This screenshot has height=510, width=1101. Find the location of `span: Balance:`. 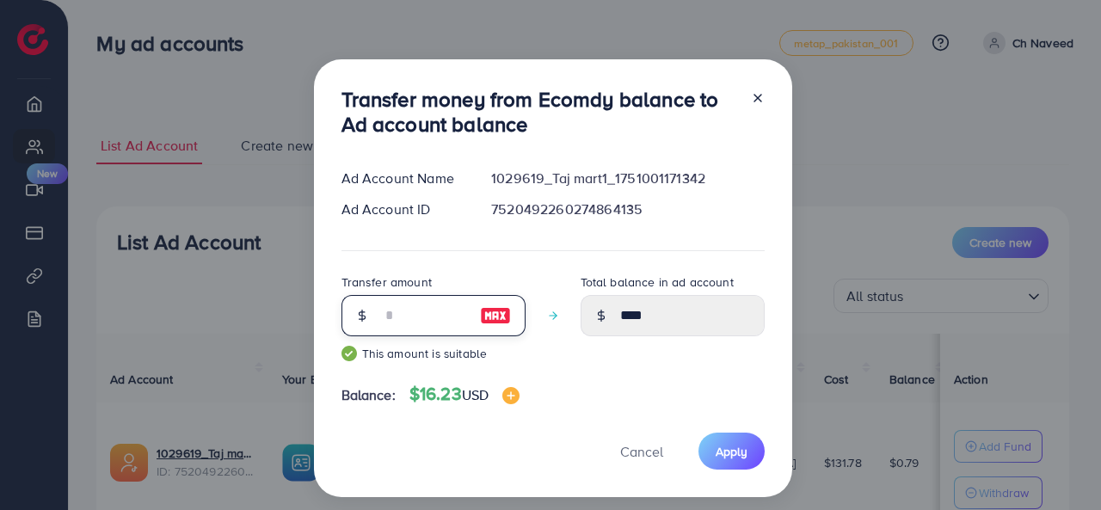

span: Balance: is located at coordinates (368, 395).